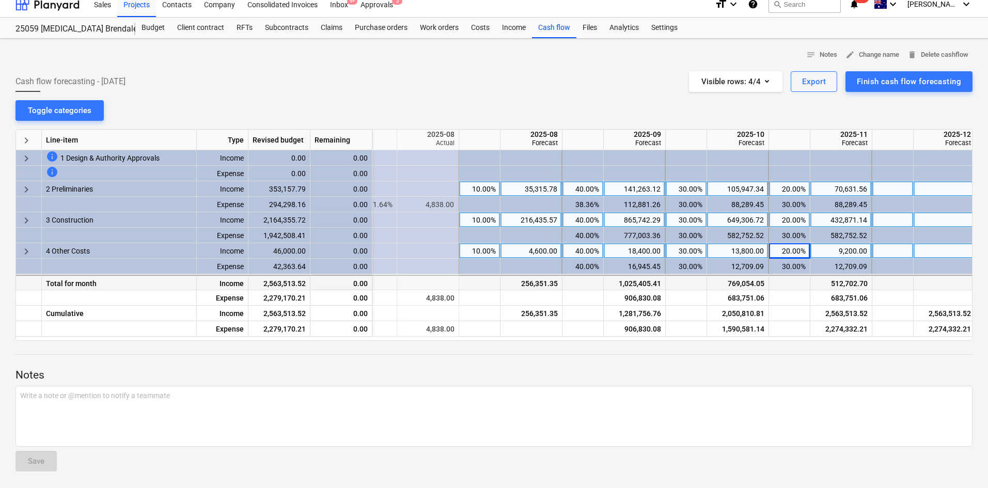  I want to click on div: 4,600.00, so click(531, 251).